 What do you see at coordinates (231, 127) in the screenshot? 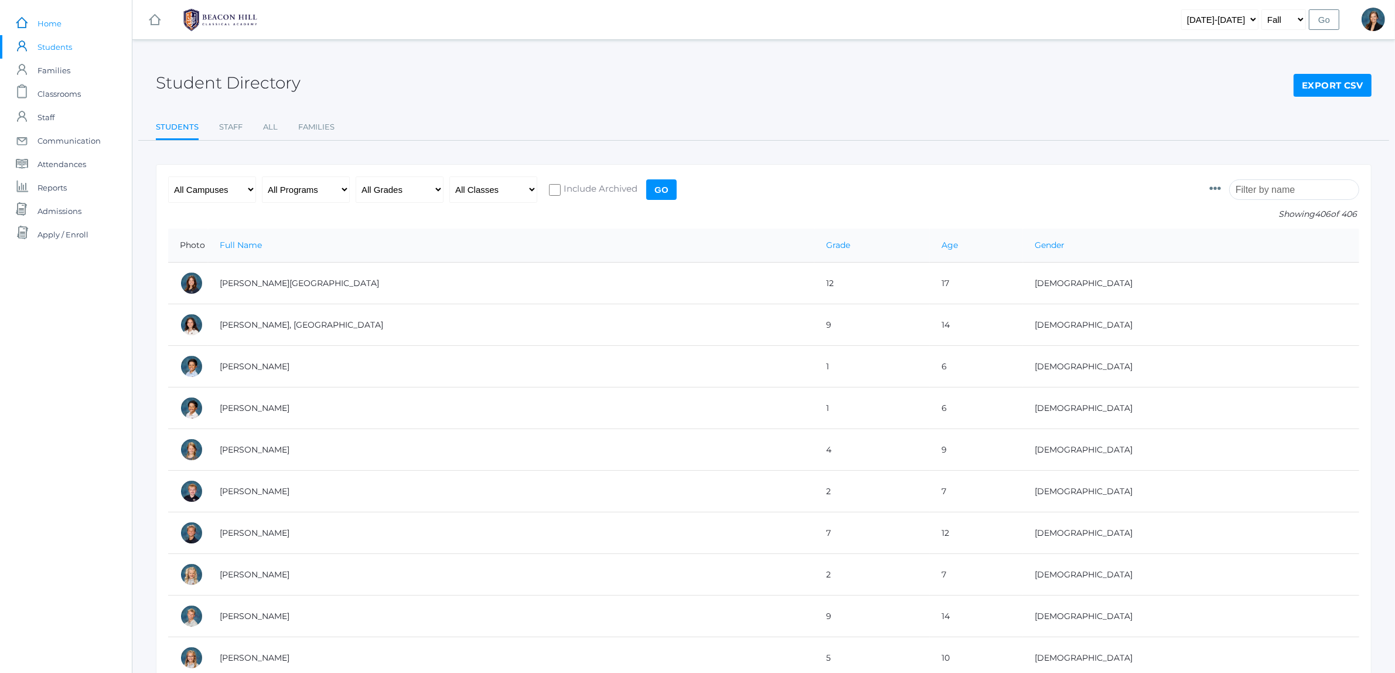
I see `a: Staff` at bounding box center [231, 127].